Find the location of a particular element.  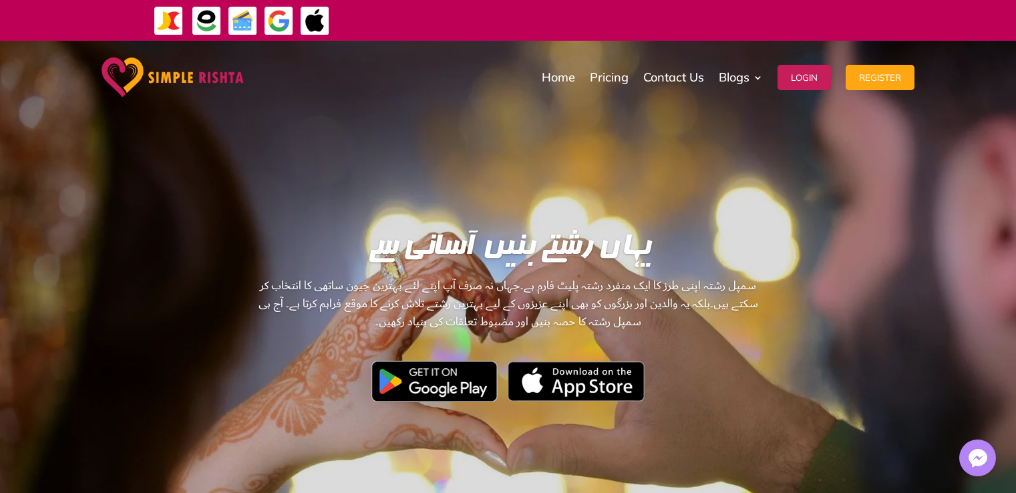

img: ApplePay-icon is located at coordinates (315, 21).